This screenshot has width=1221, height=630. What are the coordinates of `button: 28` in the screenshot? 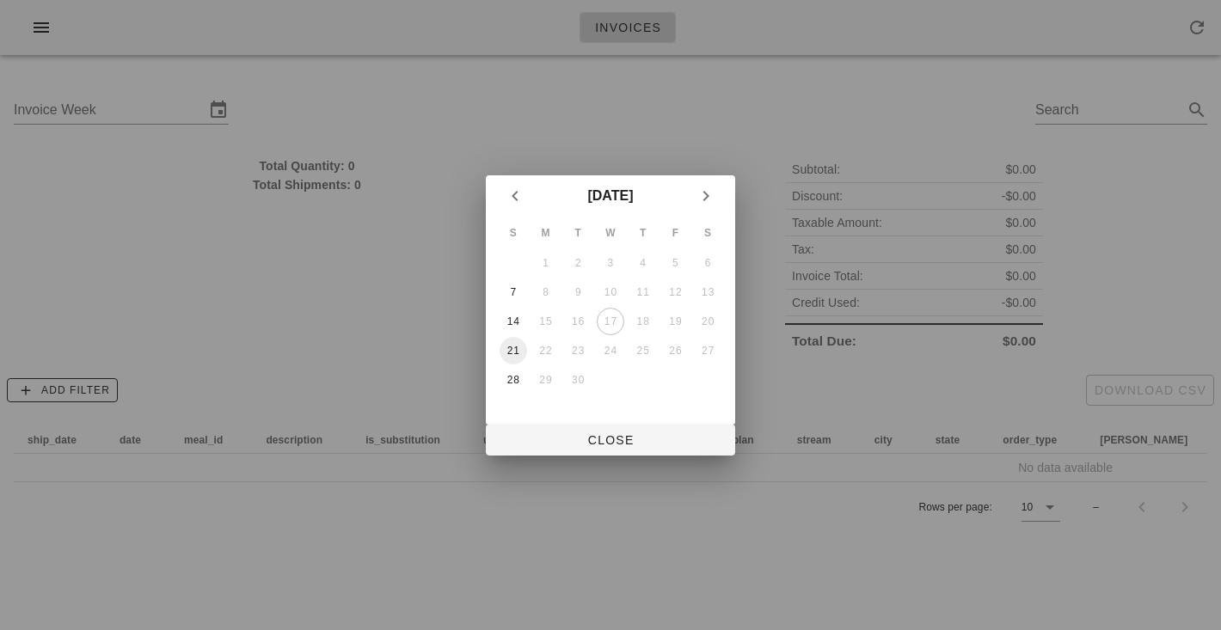 It's located at (513, 380).